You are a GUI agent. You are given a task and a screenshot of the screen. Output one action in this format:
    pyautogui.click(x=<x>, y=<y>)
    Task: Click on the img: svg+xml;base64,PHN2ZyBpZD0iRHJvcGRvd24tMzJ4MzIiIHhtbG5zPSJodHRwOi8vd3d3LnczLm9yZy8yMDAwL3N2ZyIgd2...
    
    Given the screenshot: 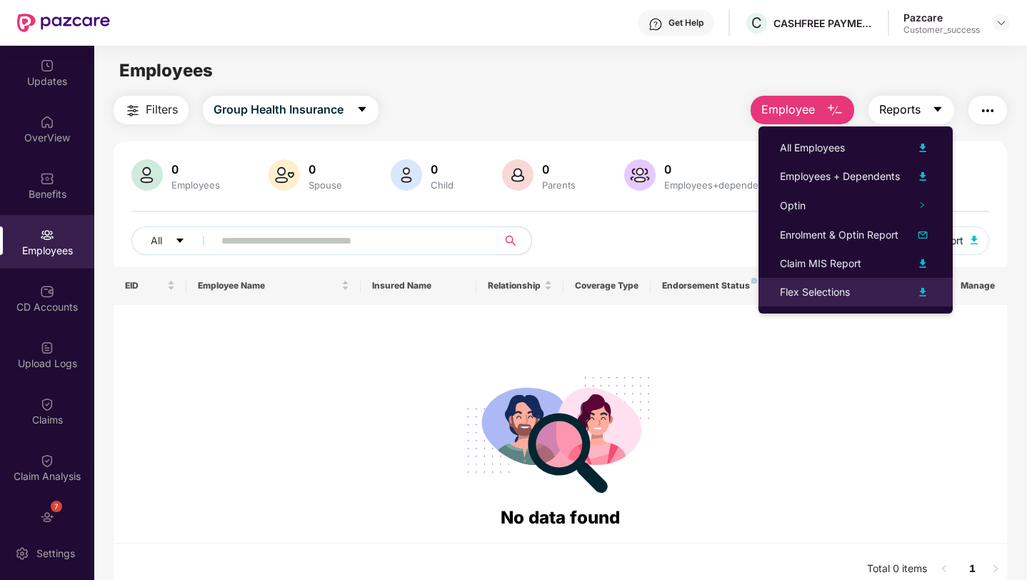 What is the action you would take?
    pyautogui.click(x=1001, y=23)
    